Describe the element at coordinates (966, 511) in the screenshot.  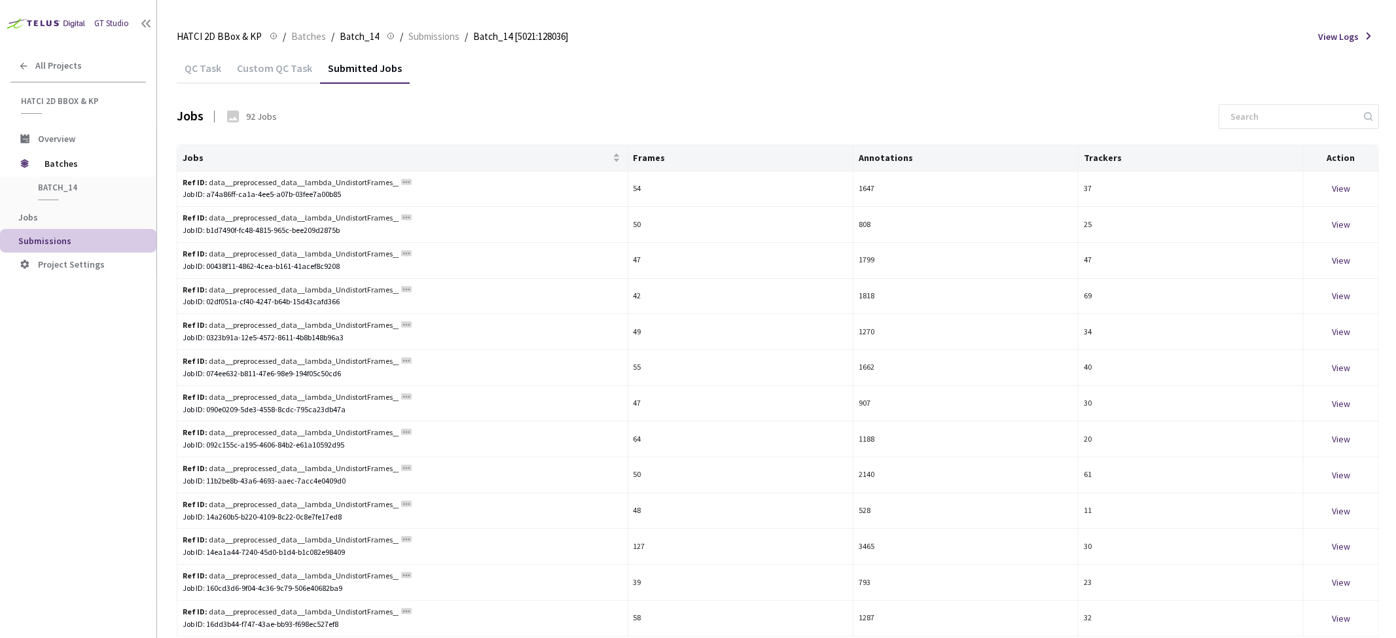
I see `td: 528` at that location.